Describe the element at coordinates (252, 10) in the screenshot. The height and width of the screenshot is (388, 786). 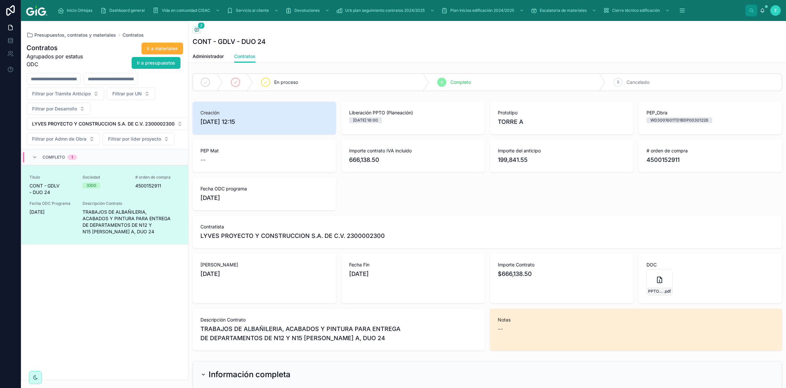
I see `span: Servicio al cliente` at that location.